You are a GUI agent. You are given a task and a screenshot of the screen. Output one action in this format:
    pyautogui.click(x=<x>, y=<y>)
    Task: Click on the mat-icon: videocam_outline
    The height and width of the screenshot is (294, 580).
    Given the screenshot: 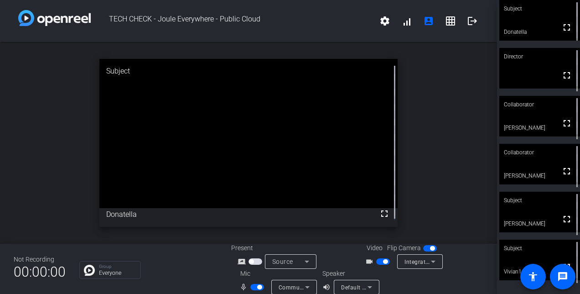 What is the action you would take?
    pyautogui.click(x=371, y=261)
    